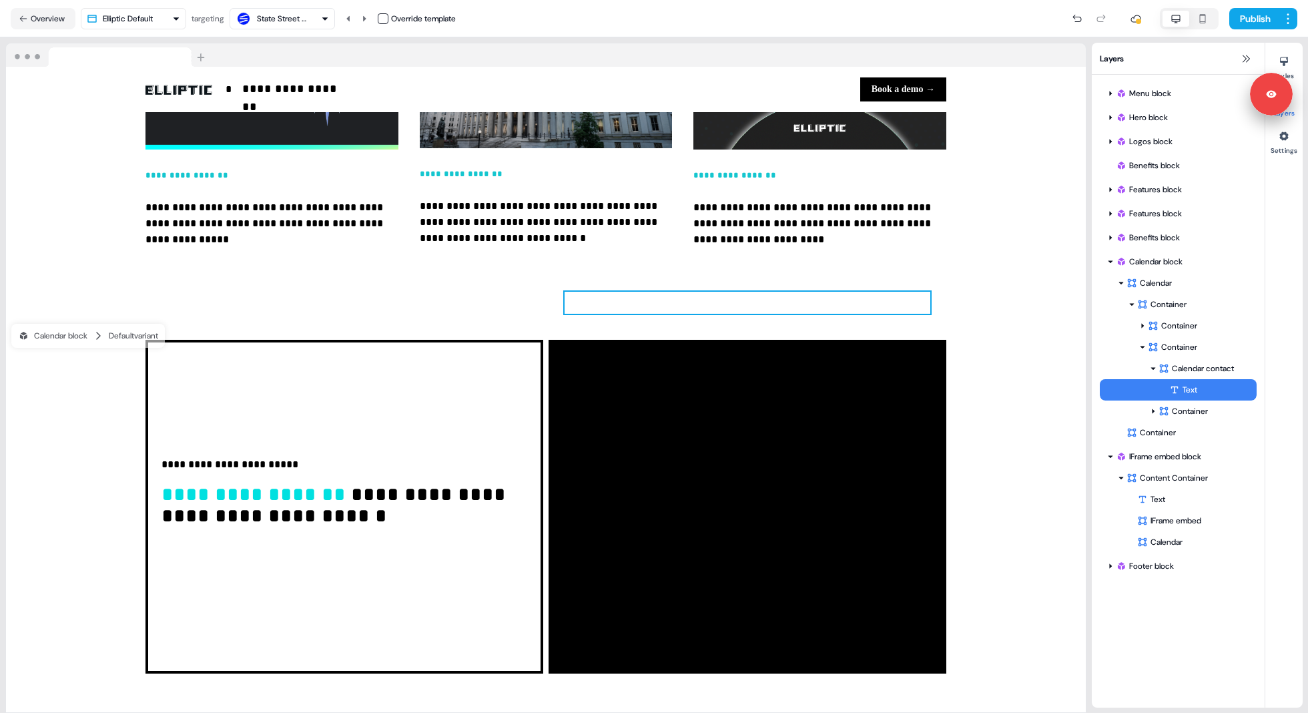 The height and width of the screenshot is (713, 1308). Describe the element at coordinates (43, 19) in the screenshot. I see `button: Overview` at that location.